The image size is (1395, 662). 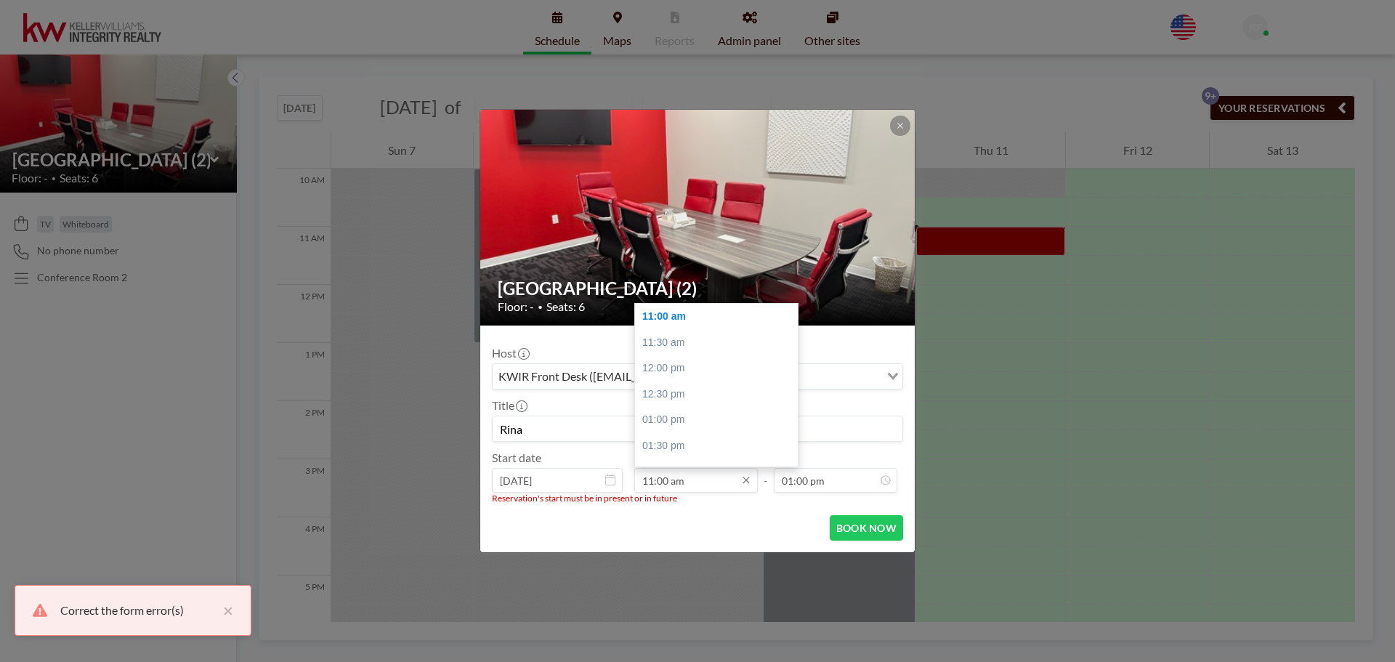 I want to click on div: 11:00 am, so click(x=720, y=317).